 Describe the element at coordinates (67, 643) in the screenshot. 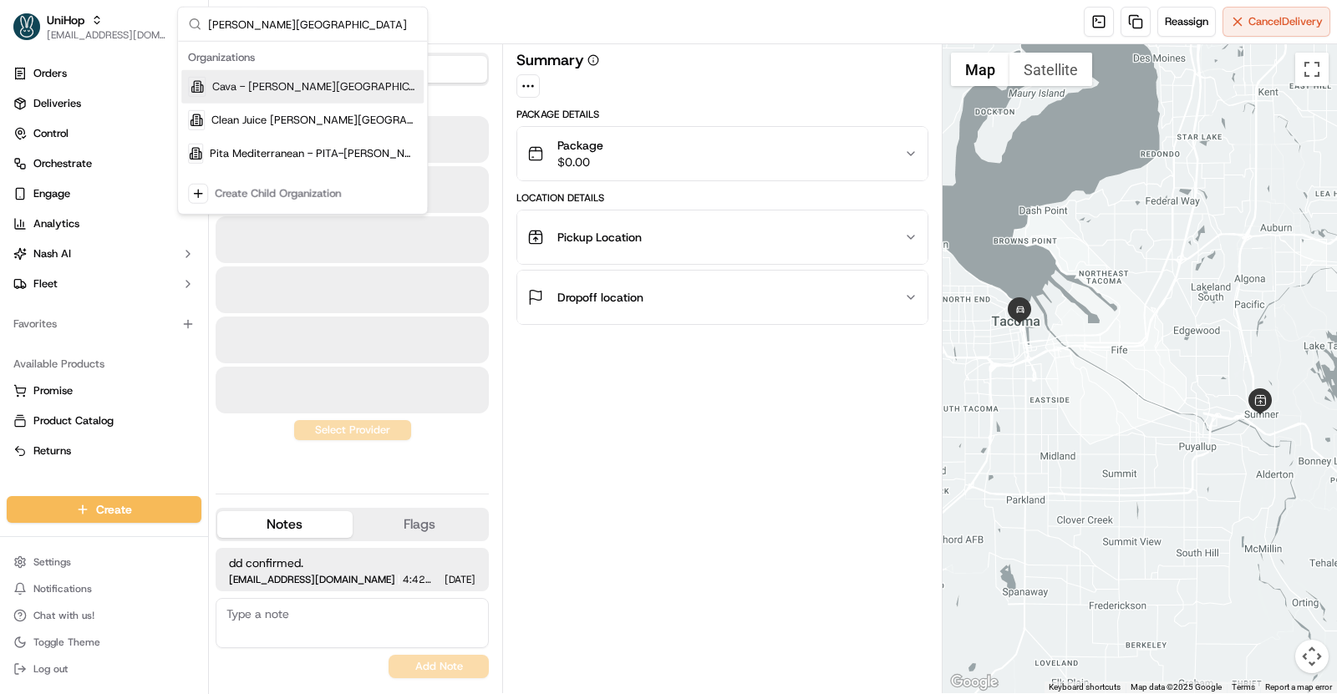

I see `span: Toggle Theme` at that location.